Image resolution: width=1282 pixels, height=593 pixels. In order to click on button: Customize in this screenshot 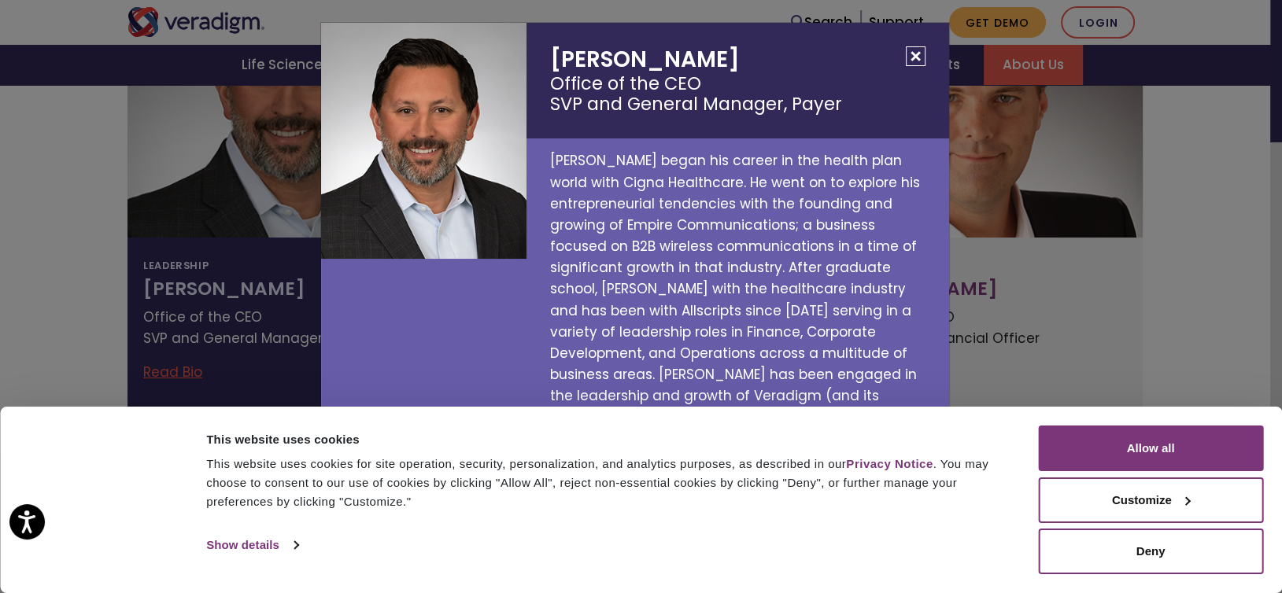, I will do `click(1151, 501)`.